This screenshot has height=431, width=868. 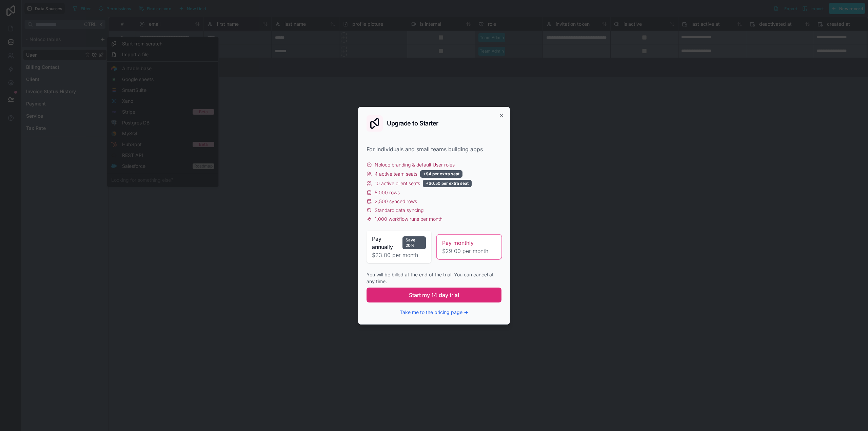 I want to click on h2: Upgrade to Starter, so click(x=412, y=123).